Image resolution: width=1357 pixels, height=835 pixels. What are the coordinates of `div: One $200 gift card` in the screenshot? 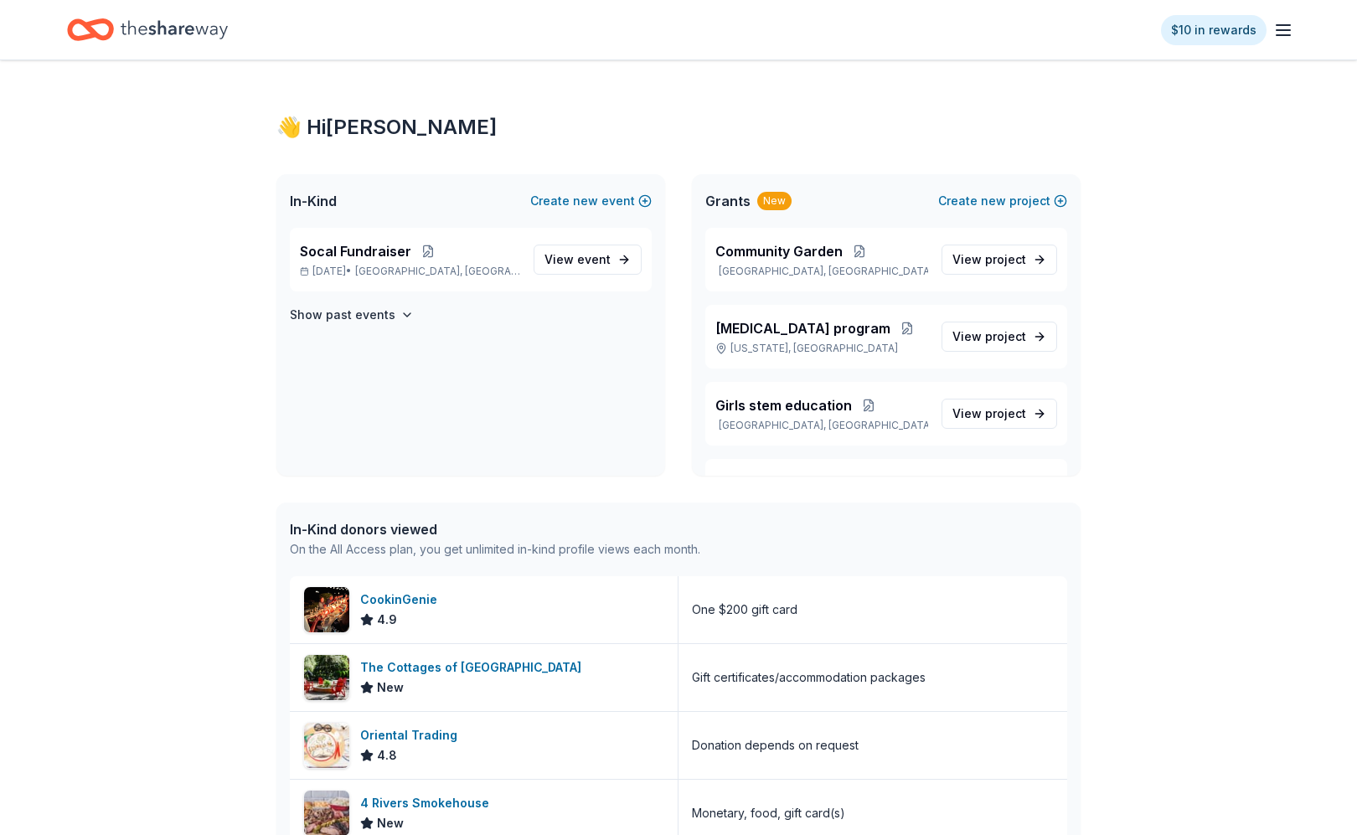 It's located at (745, 610).